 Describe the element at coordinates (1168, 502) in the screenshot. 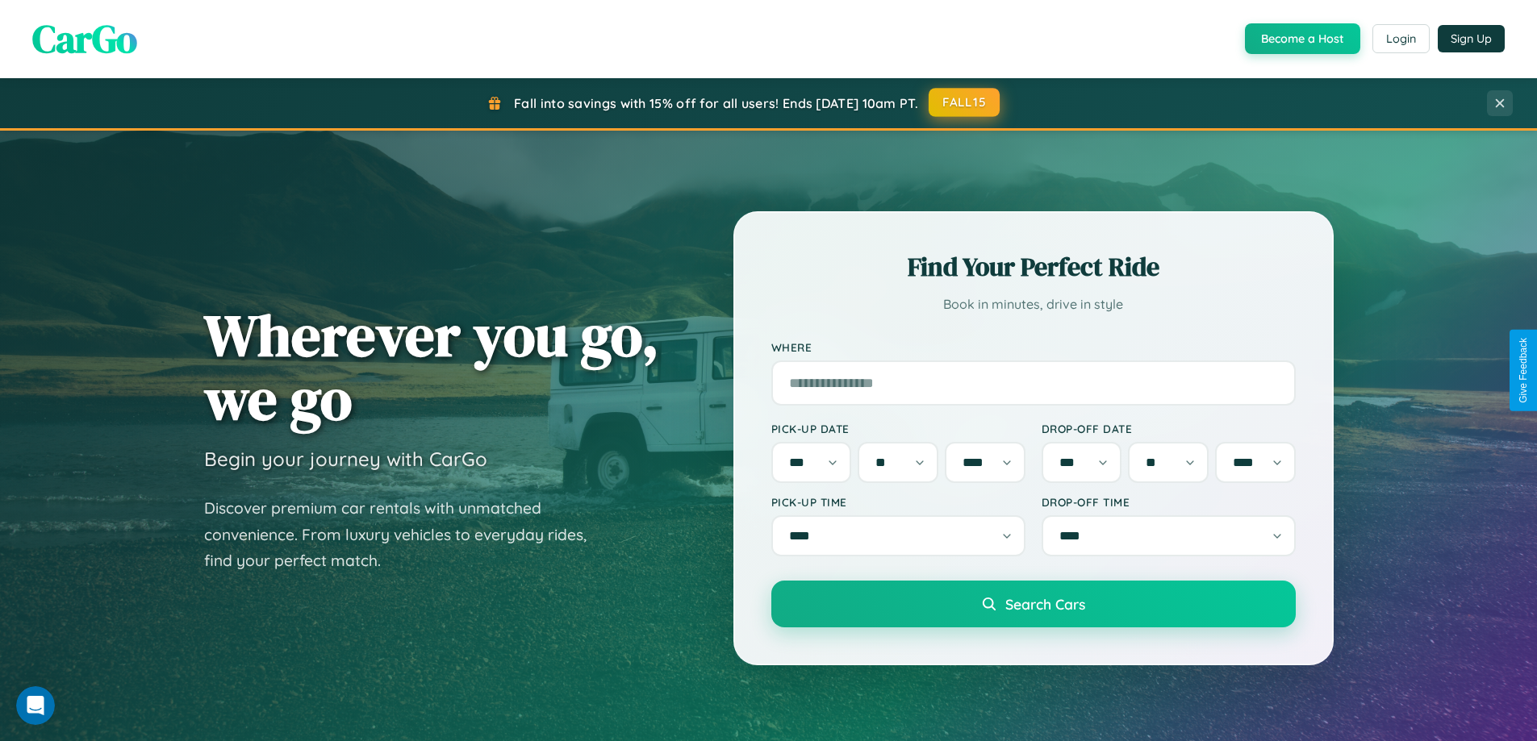

I see `label: Drop-off Time` at that location.